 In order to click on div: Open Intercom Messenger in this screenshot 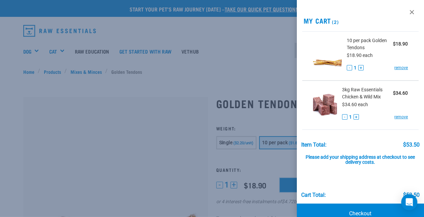, I will do `click(409, 203)`.